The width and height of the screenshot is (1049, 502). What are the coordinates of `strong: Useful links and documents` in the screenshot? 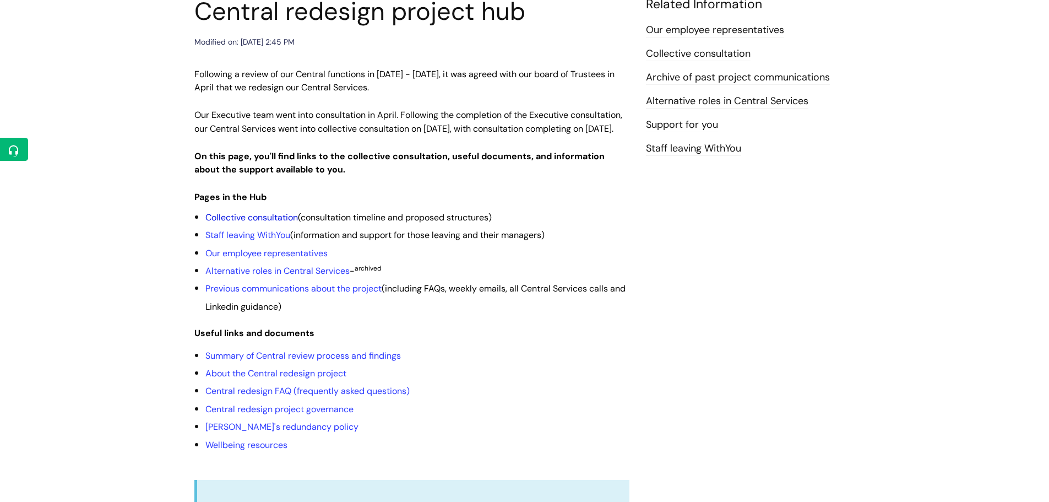 It's located at (254, 333).